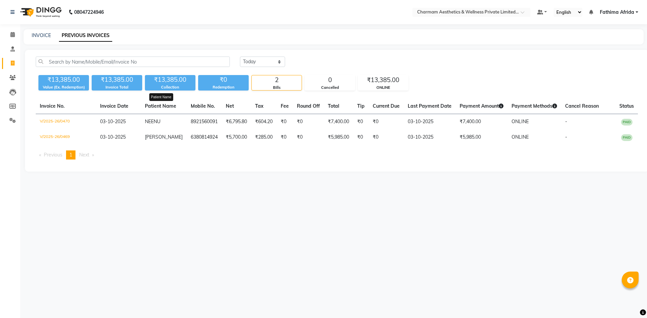 The image size is (647, 318). Describe the element at coordinates (534, 106) in the screenshot. I see `span: Payment Methods` at that location.